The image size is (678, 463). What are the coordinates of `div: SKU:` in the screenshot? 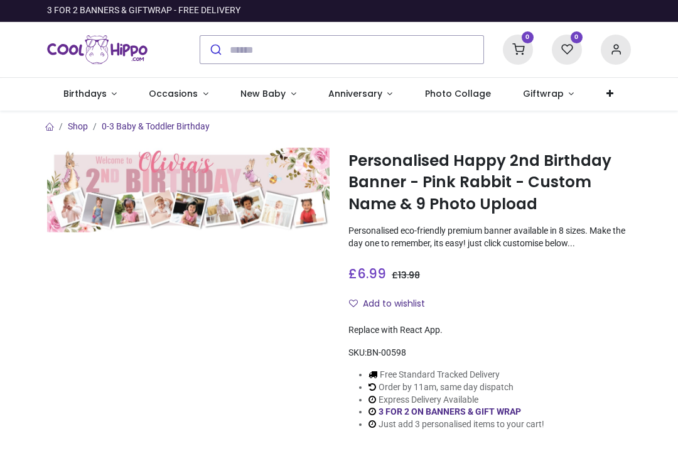 It's located at (490, 353).